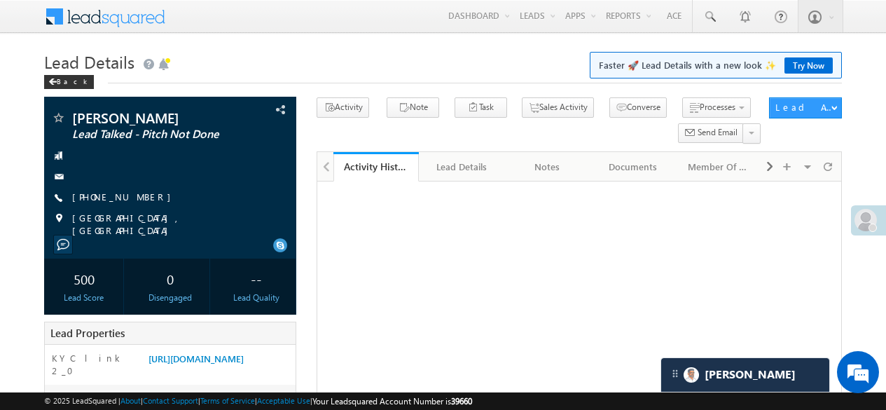  I want to click on a: Back, so click(72, 80).